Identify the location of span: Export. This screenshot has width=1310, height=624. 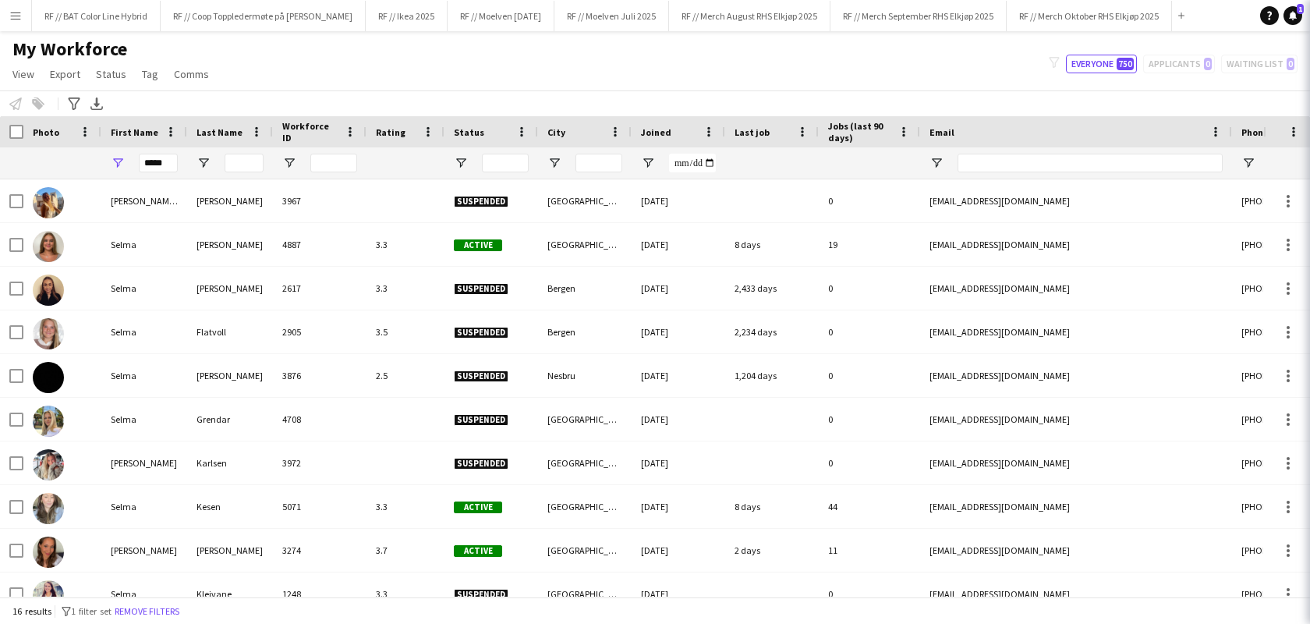
(65, 74).